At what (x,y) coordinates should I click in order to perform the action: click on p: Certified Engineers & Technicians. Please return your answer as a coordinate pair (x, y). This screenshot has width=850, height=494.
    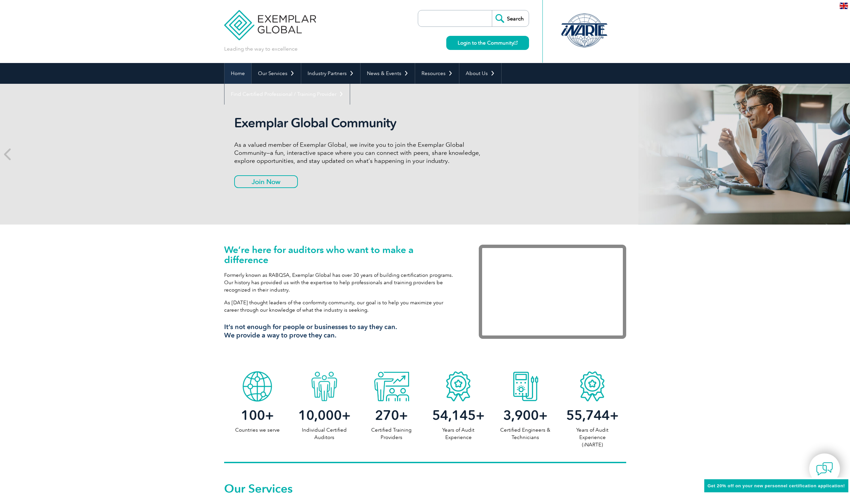
    Looking at the image, I should click on (526, 434).